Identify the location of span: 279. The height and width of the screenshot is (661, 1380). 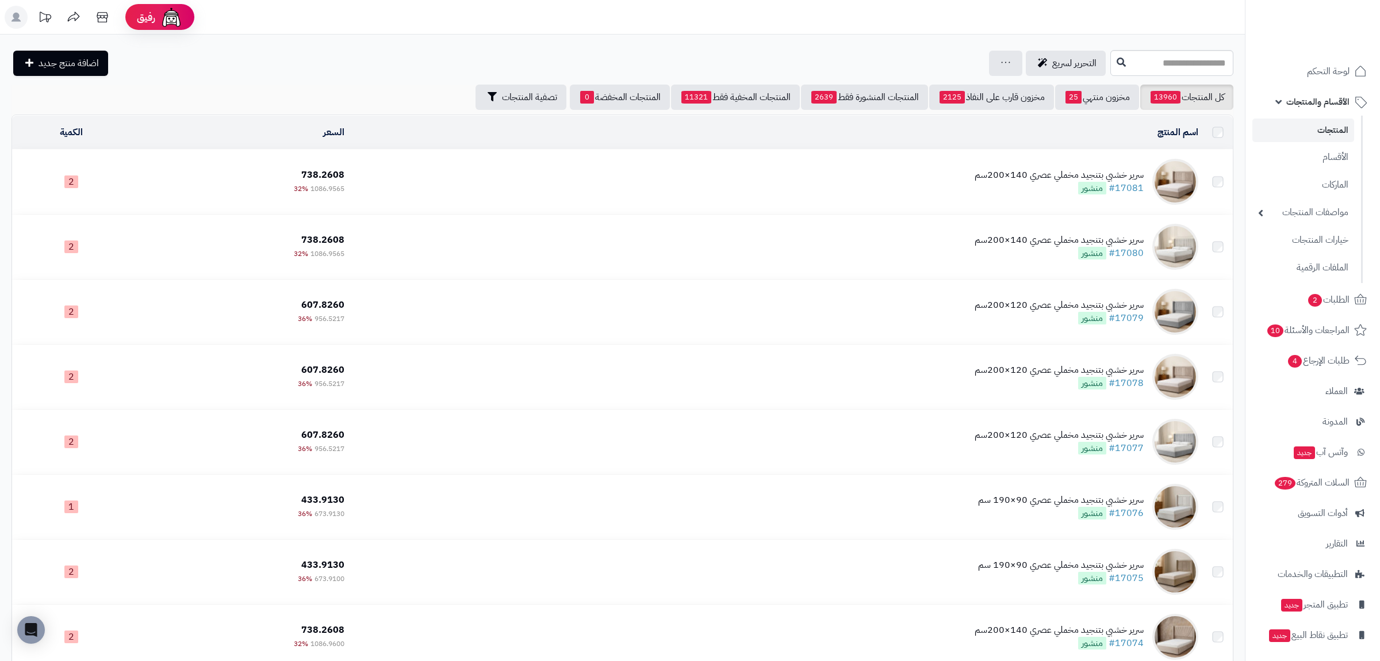
(1285, 483).